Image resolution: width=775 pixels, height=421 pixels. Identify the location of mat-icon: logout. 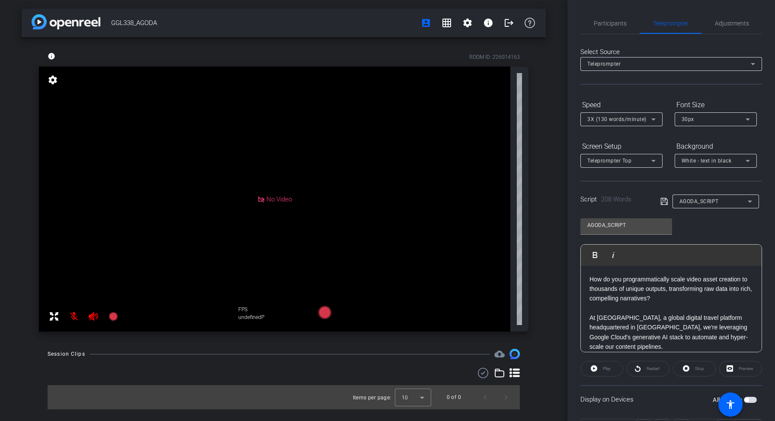
(509, 23).